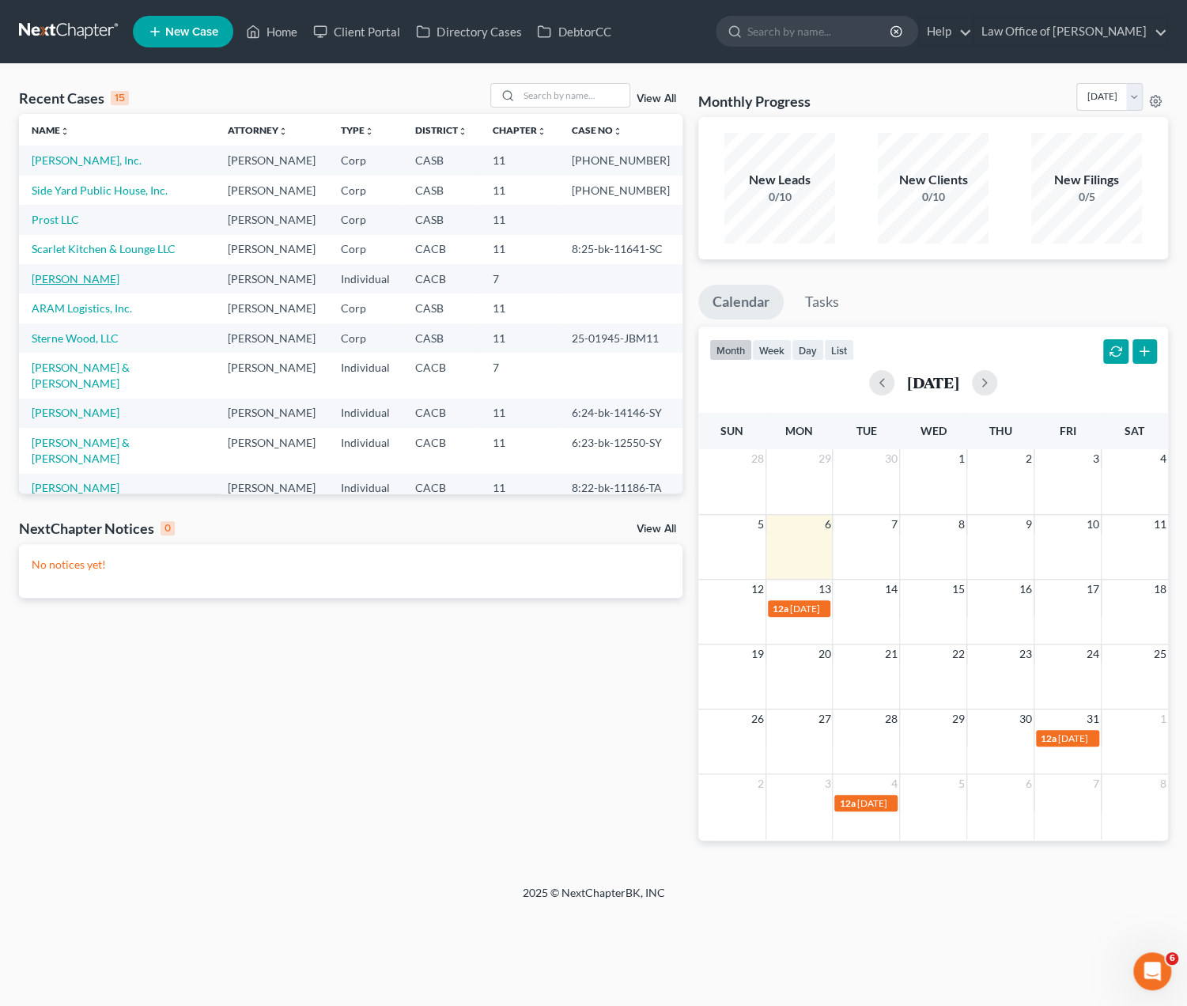 The width and height of the screenshot is (1187, 1006). Describe the element at coordinates (104, 248) in the screenshot. I see `a: Scarlet Kitchen & Lounge LLC` at that location.